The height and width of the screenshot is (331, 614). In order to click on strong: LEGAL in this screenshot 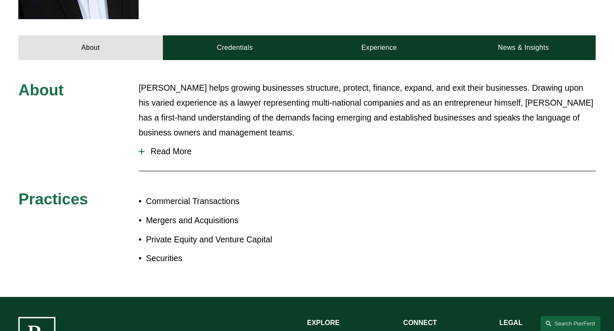, I will do `click(511, 323)`.